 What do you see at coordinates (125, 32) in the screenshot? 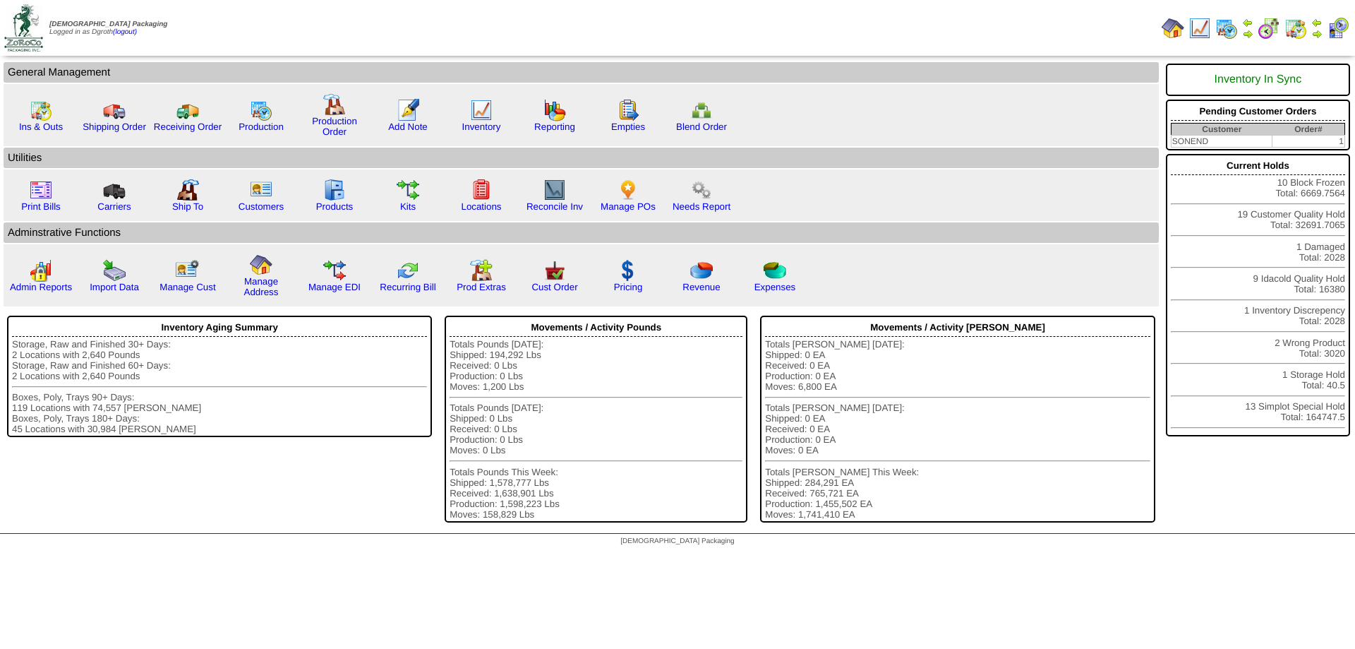
I see `a: (logout)` at bounding box center [125, 32].